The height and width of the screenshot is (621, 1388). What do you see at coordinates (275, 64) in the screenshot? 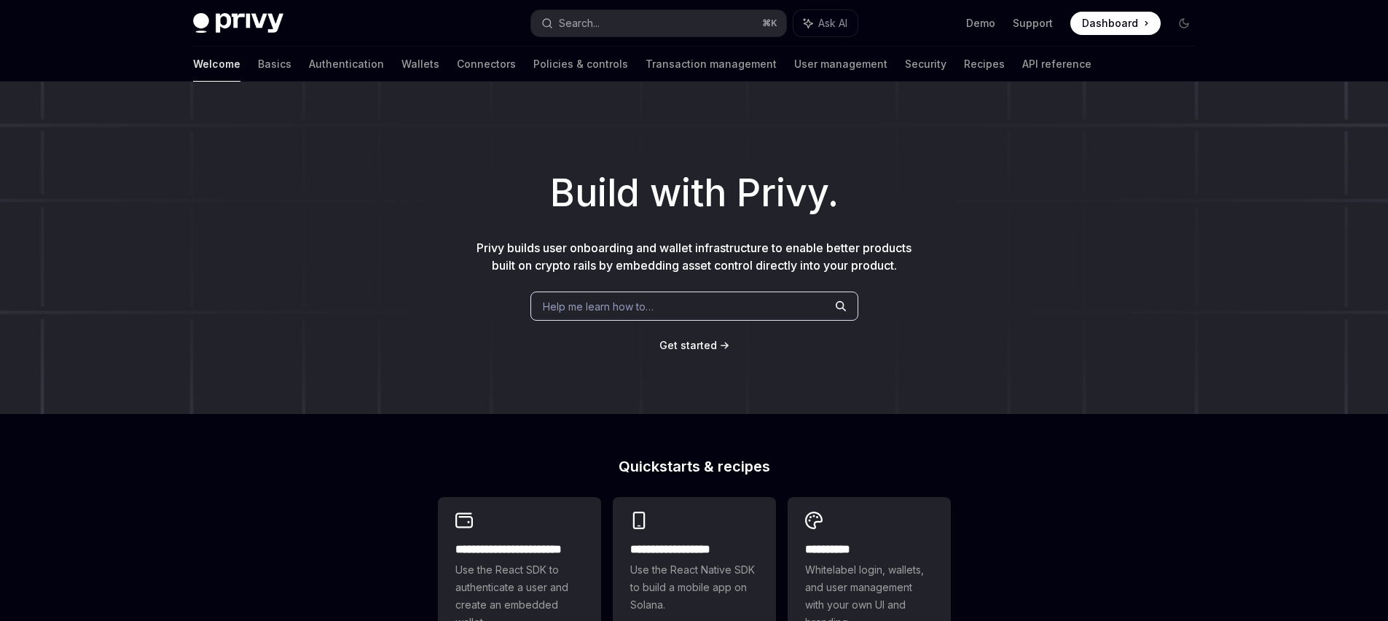
I see `a: Basics` at bounding box center [275, 64].